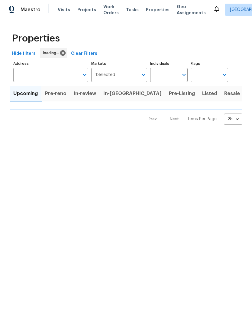 This screenshot has width=252, height=324. What do you see at coordinates (84, 54) in the screenshot?
I see `button: Clear Filters` at bounding box center [84, 54].